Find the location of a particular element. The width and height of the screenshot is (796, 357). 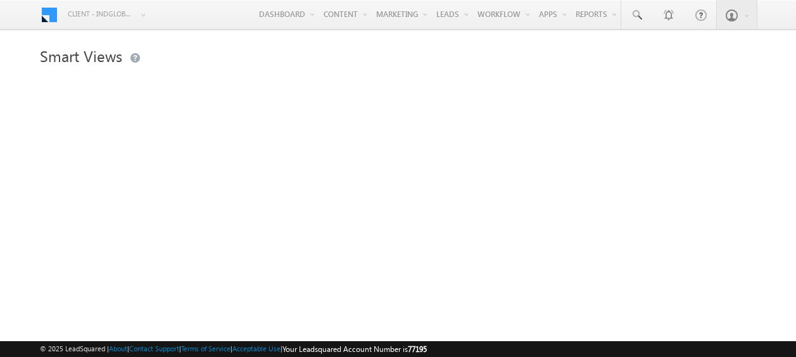

span: Your Leadsquared Account Number is is located at coordinates (355, 349).